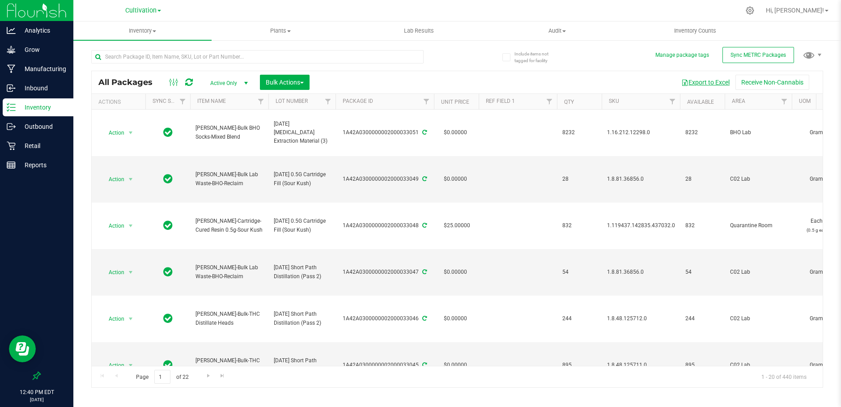  What do you see at coordinates (162, 377) in the screenshot?
I see `input: 1` at bounding box center [162, 377].